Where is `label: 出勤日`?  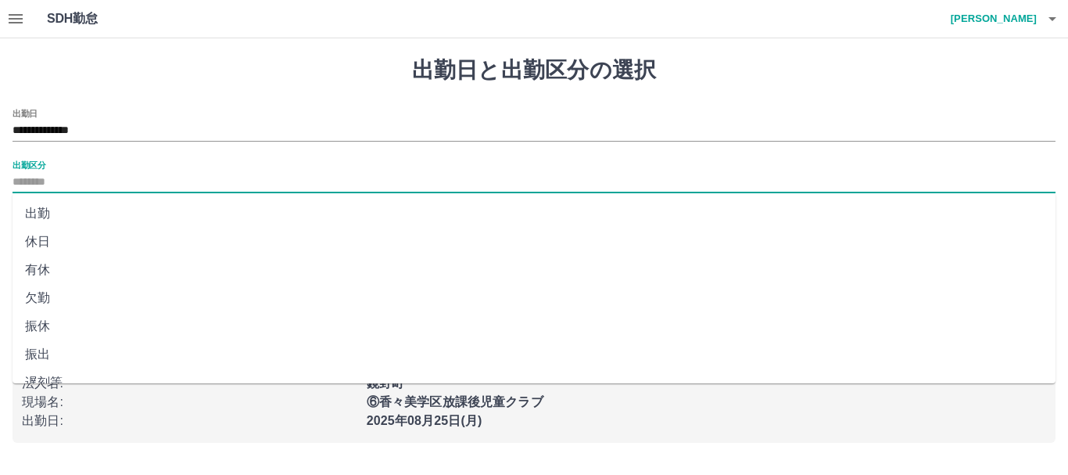 label: 出勤日 is located at coordinates (25, 113).